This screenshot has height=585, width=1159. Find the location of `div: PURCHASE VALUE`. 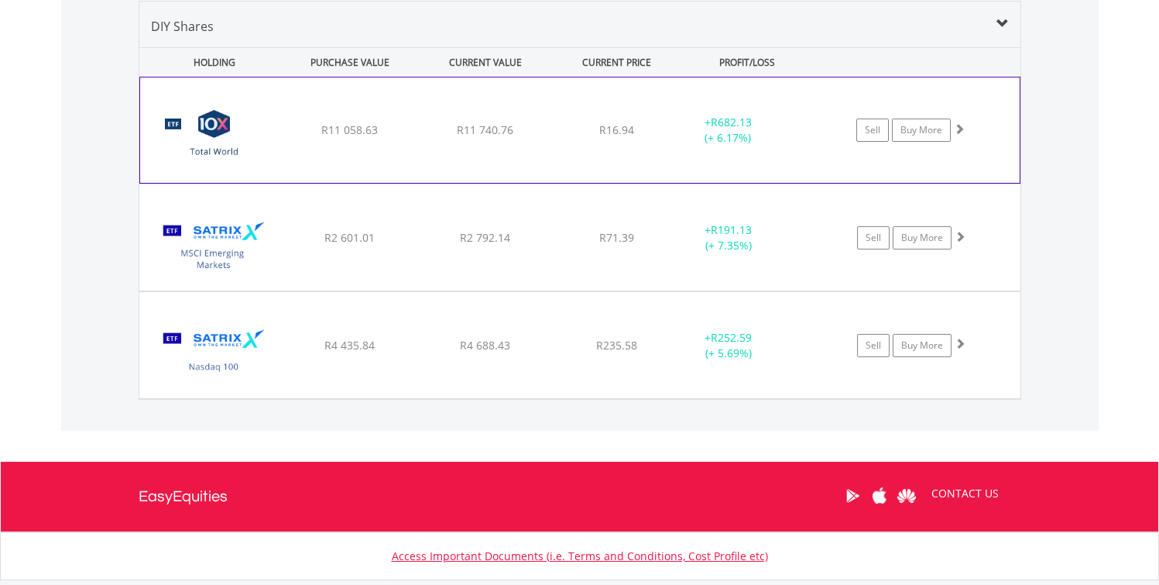

div: PURCHASE VALUE is located at coordinates (350, 62).